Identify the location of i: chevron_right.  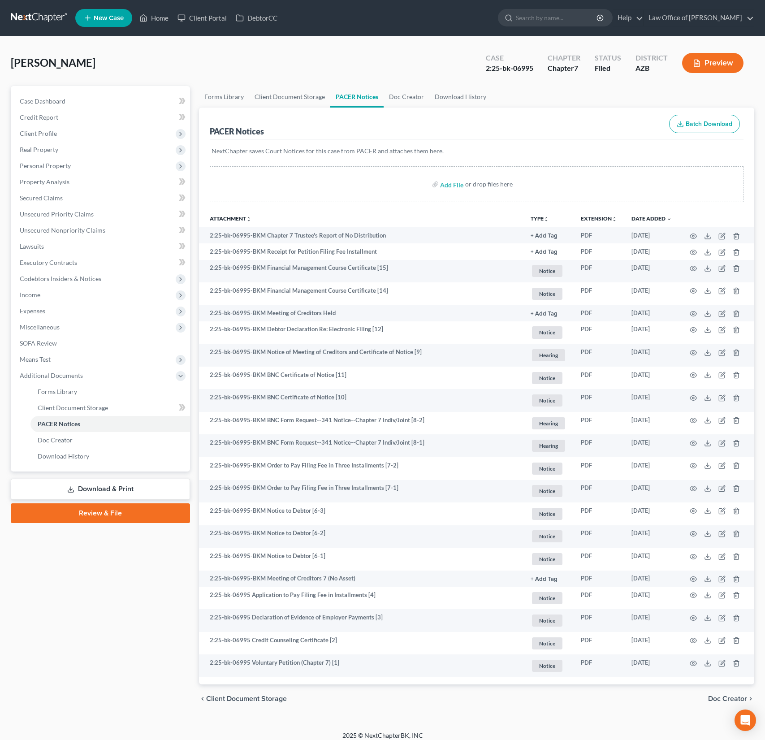
(750, 698).